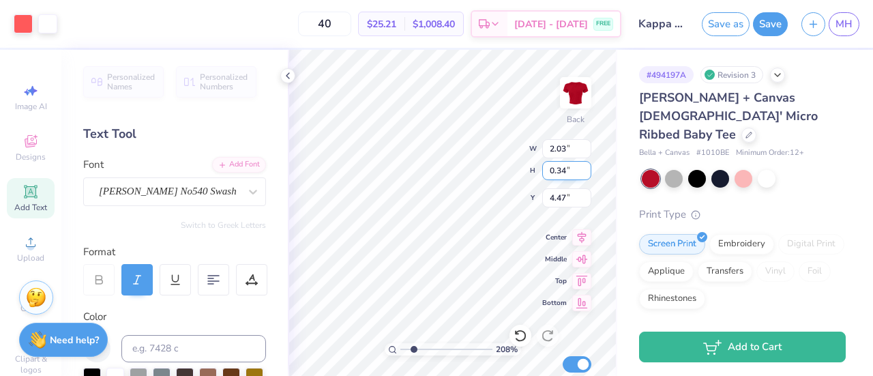  What do you see at coordinates (741, 244) in the screenshot?
I see `div: Embroidery` at bounding box center [741, 244].